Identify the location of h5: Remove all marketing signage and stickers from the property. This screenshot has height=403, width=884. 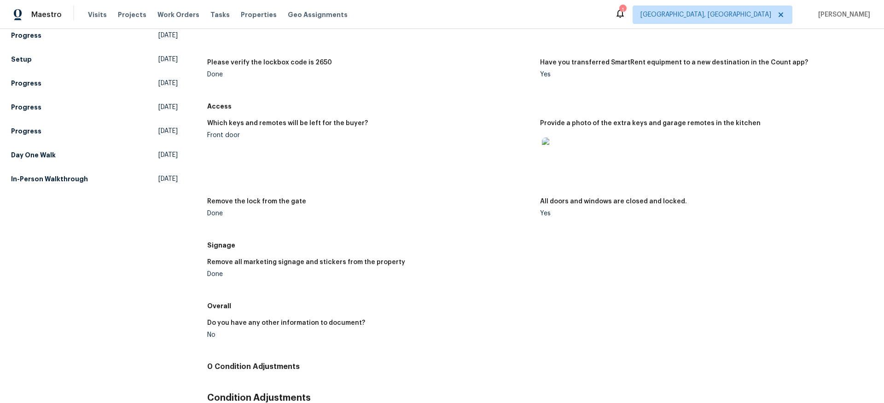
(306, 263).